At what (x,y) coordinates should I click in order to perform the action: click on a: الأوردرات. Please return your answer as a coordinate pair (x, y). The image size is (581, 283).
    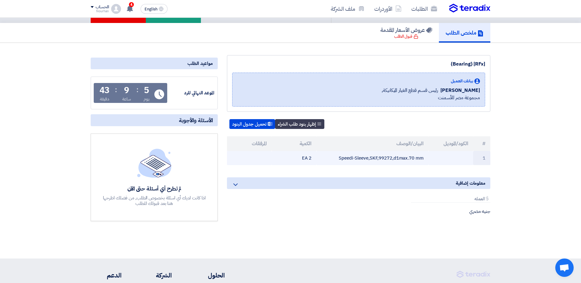
    Looking at the image, I should click on (388, 9).